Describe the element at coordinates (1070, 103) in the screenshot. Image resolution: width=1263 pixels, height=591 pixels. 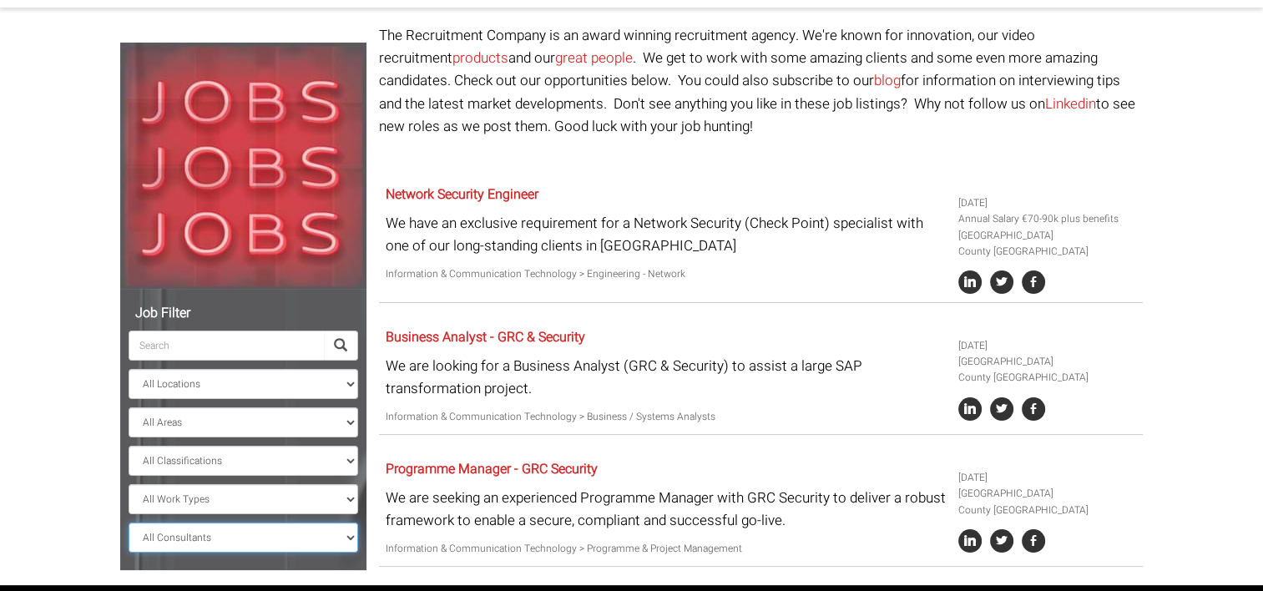
I see `a: Linkedin` at that location.